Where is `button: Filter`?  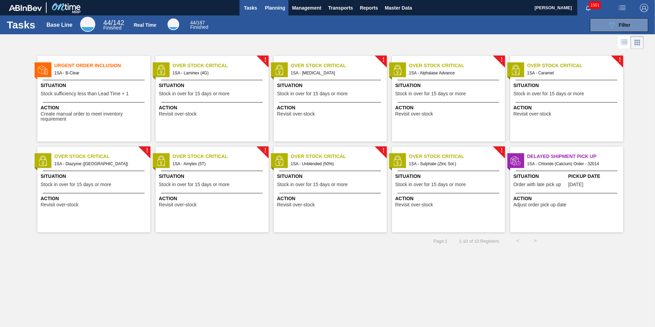 button: Filter is located at coordinates (619, 25).